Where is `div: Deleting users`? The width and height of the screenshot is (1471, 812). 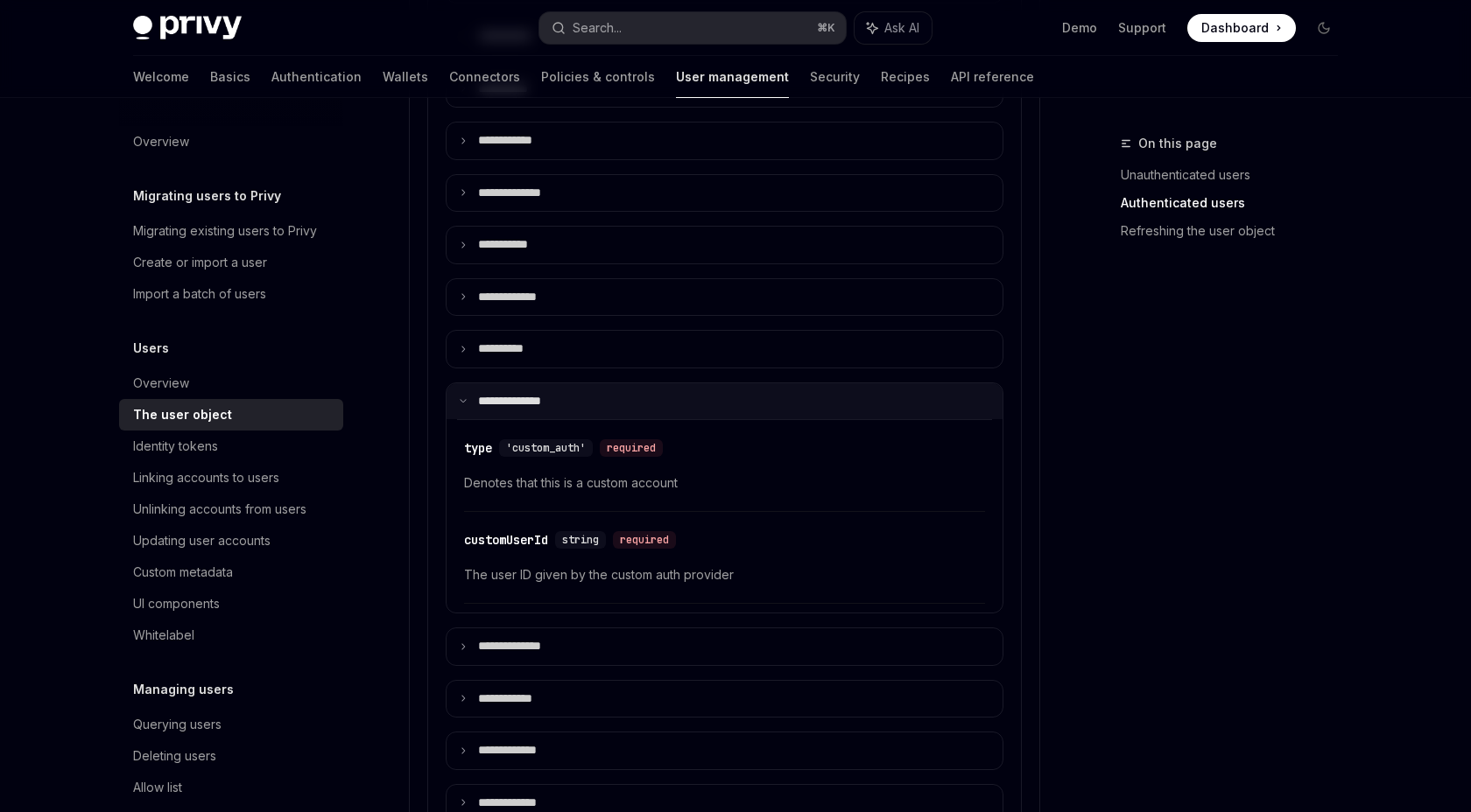 div: Deleting users is located at coordinates (174, 756).